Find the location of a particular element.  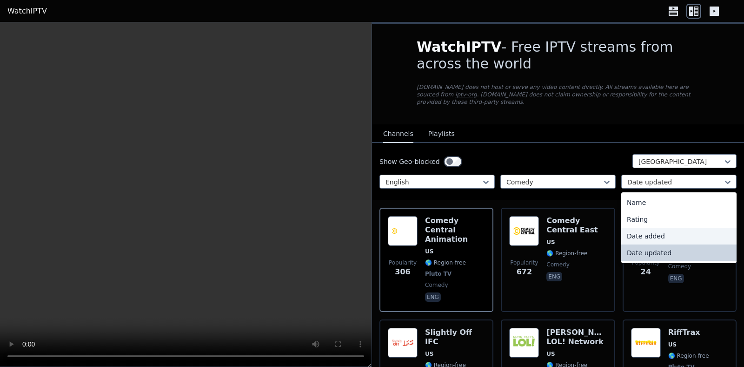

img: Comedy Central East is located at coordinates (524, 231).